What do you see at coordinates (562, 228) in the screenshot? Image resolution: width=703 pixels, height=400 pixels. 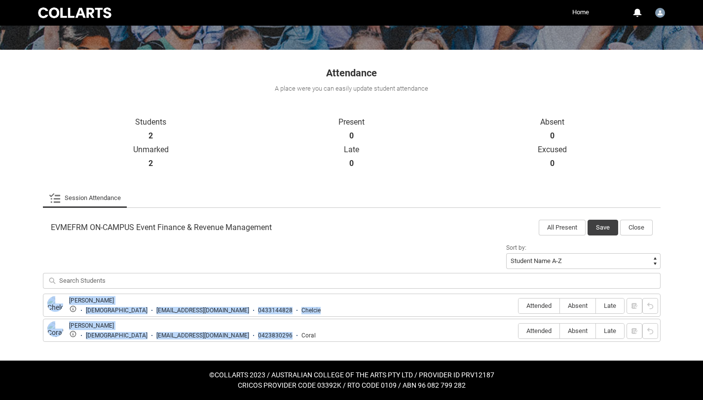 I see `button: All Present` at bounding box center [562, 228].